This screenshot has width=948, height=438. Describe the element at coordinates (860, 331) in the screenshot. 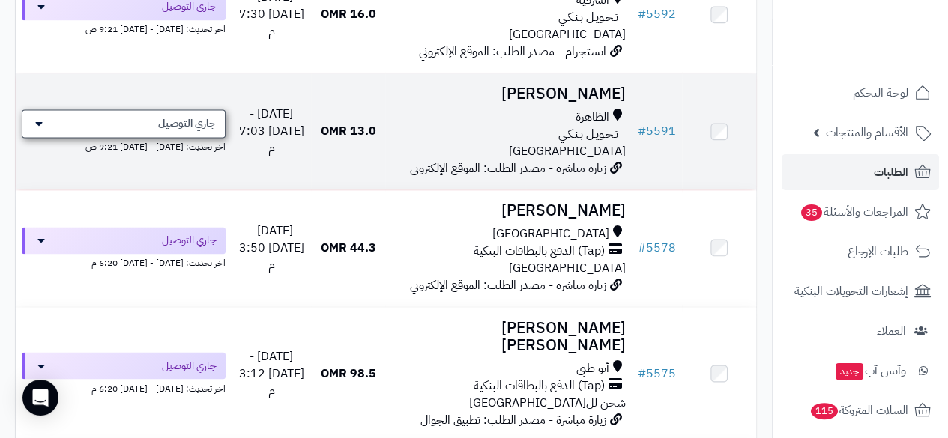

I see `a: العملاء` at that location.